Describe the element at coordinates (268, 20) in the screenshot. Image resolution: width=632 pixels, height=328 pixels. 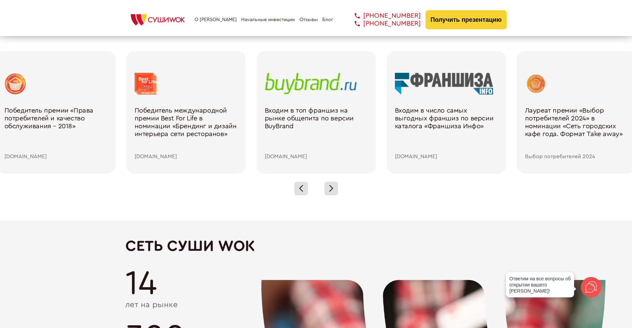
I see `a: Начальные инвестиции` at that location.